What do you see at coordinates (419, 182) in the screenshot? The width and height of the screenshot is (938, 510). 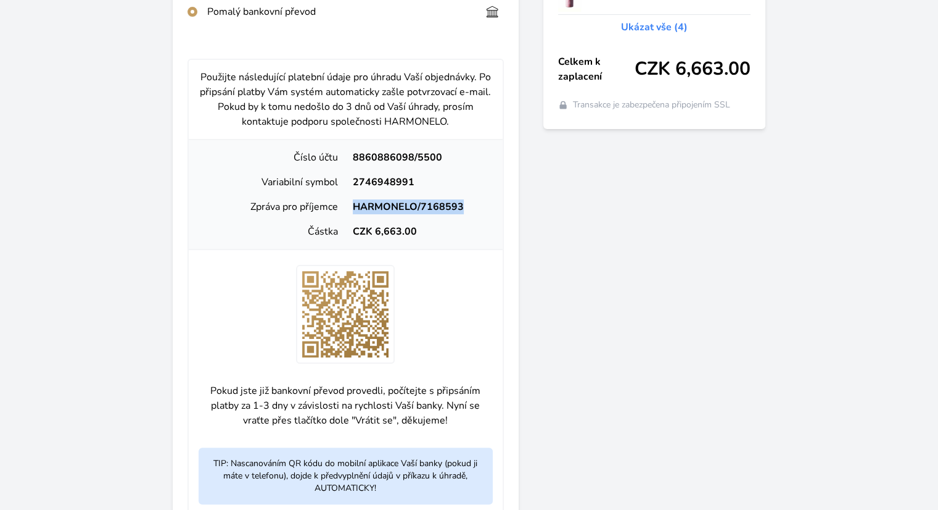 I see `div: 2746948991` at bounding box center [419, 182].